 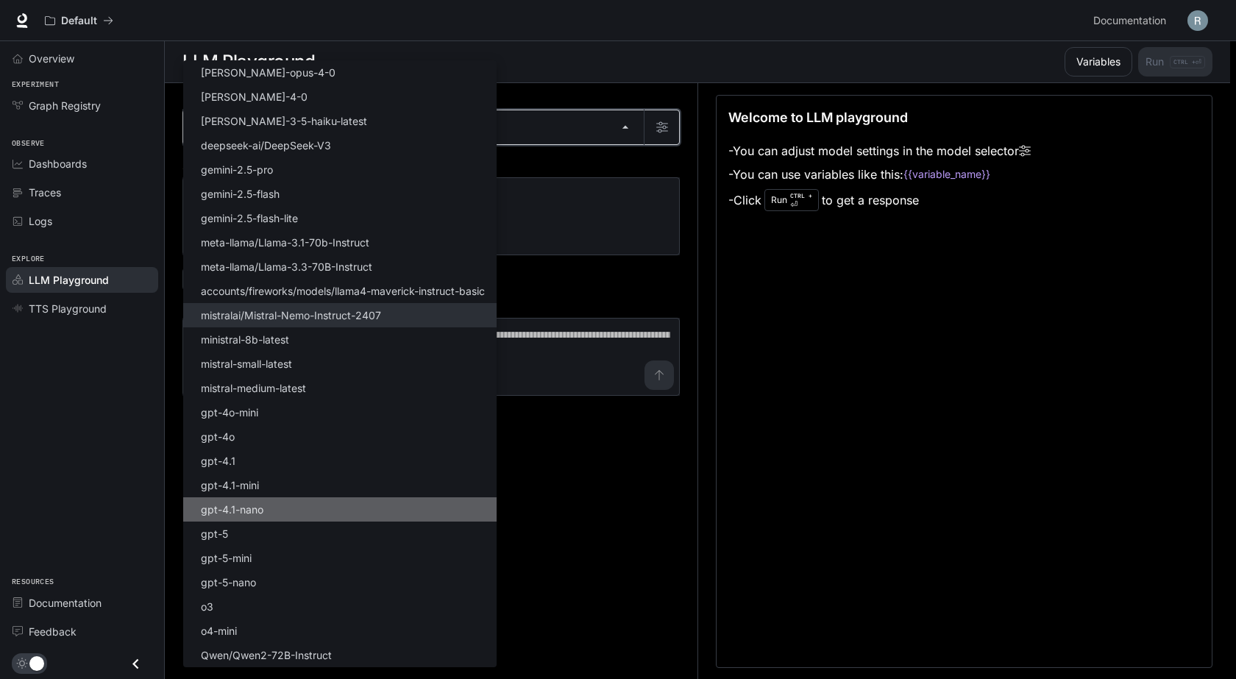 What do you see at coordinates (237, 169) in the screenshot?
I see `p: gemini-2.5-pro` at bounding box center [237, 169].